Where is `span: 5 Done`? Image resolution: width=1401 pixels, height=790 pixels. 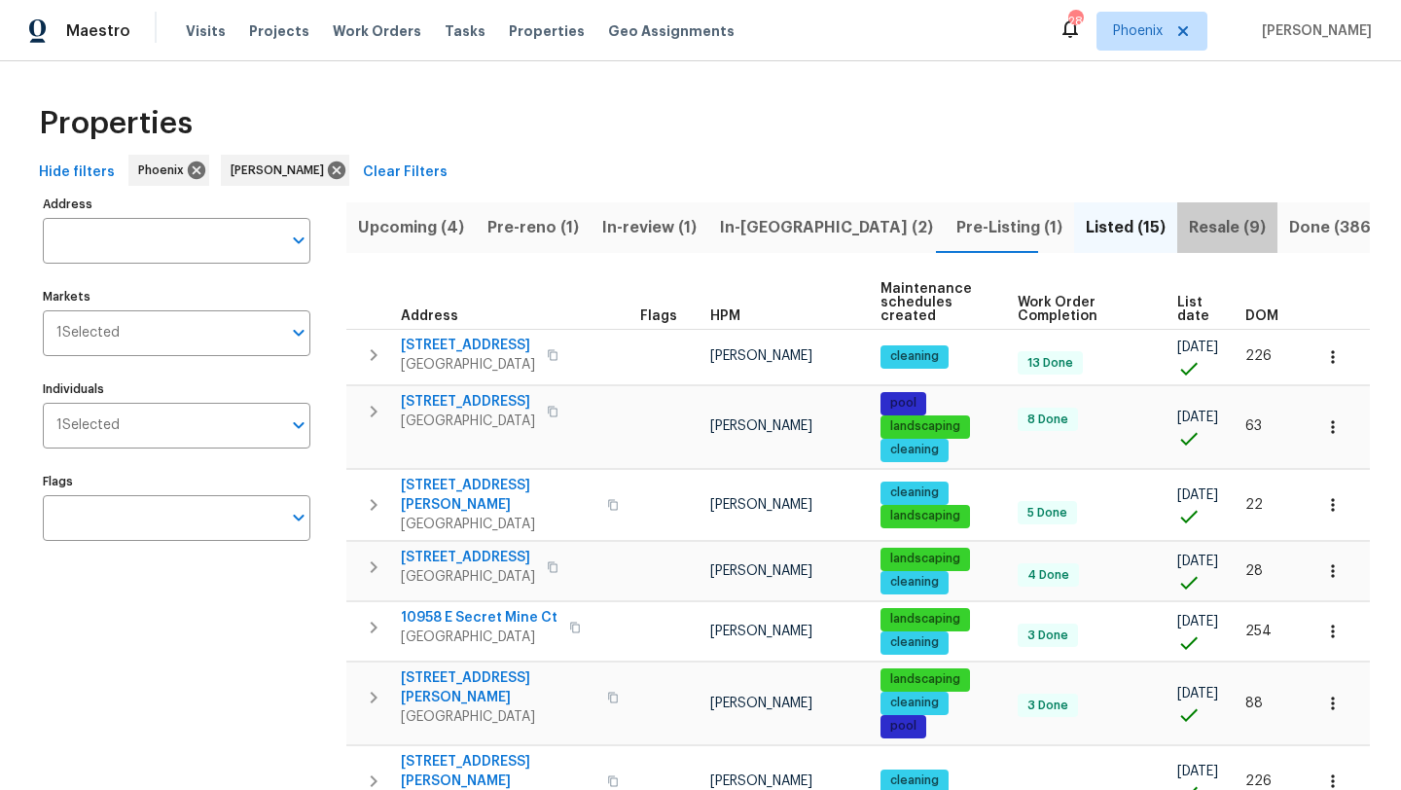 span: 5 Done is located at coordinates (1047, 513).